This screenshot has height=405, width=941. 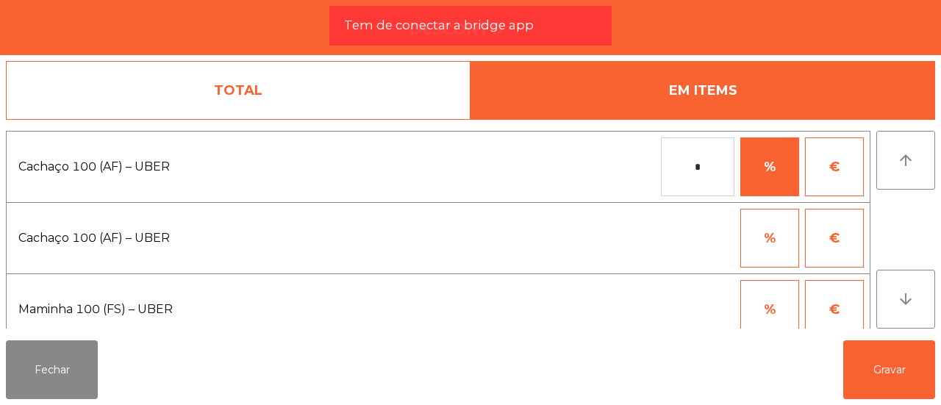 What do you see at coordinates (906, 299) in the screenshot?
I see `button: arrow_downward` at bounding box center [906, 299].